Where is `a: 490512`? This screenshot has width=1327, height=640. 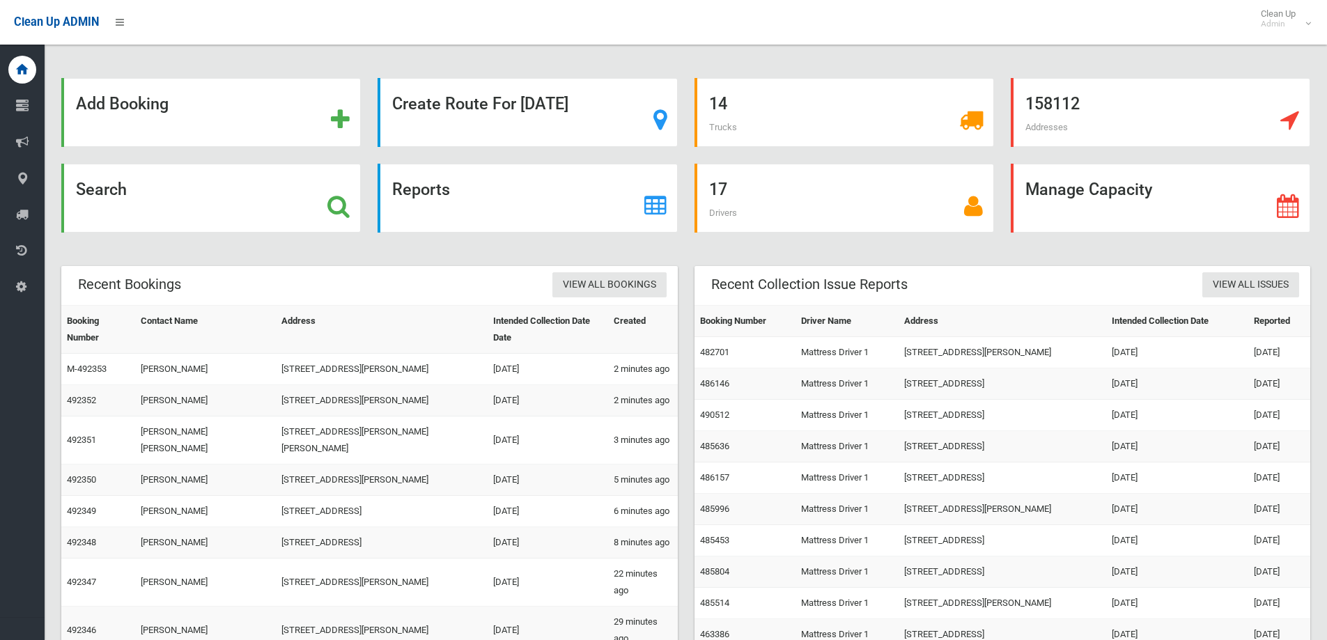 a: 490512 is located at coordinates (715, 415).